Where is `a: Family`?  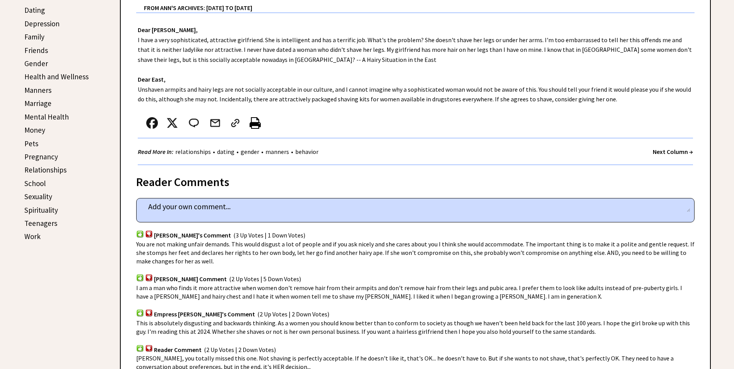
a: Family is located at coordinates (34, 37).